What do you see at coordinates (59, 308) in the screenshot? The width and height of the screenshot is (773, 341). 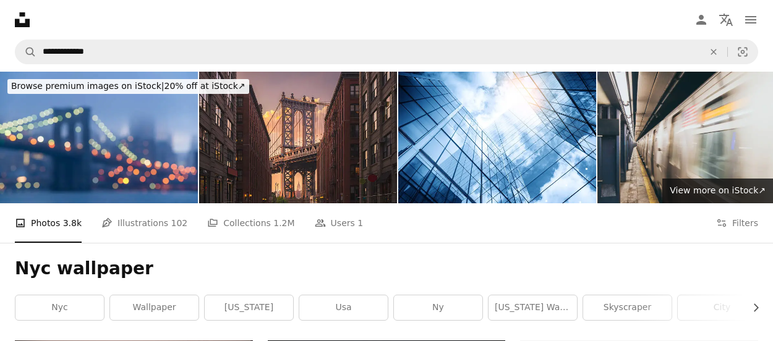 I see `a: nyc` at bounding box center [59, 308].